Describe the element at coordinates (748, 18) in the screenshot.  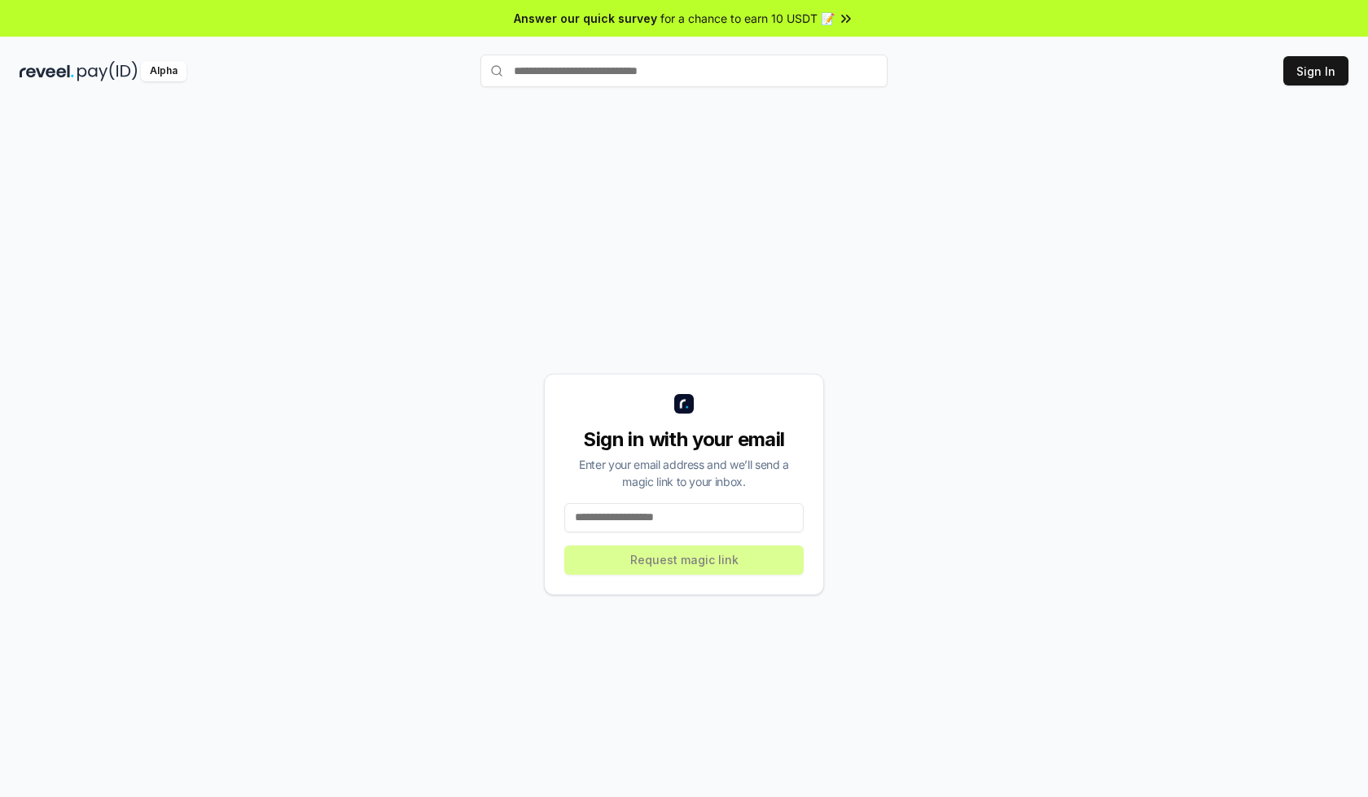
I see `span: for a chance to earn 10 USDT 📝` at that location.